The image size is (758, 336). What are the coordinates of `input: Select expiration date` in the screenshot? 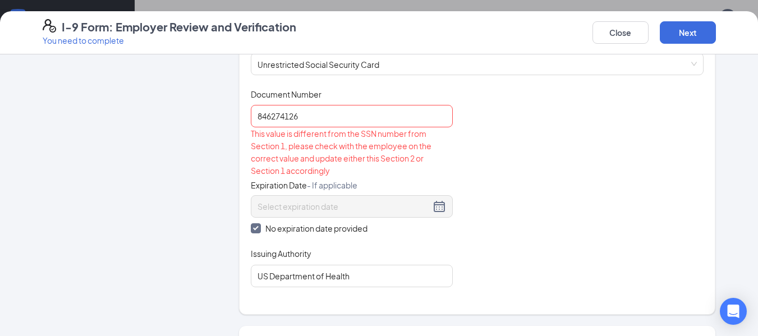 It's located at (344, 206).